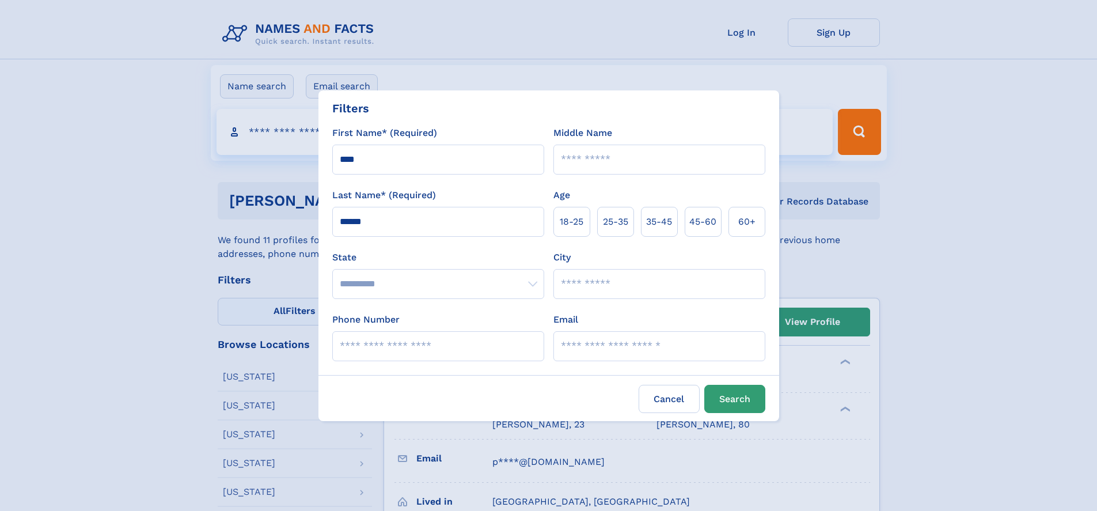 This screenshot has height=511, width=1097. What do you see at coordinates (735, 399) in the screenshot?
I see `button: Search` at bounding box center [735, 399].